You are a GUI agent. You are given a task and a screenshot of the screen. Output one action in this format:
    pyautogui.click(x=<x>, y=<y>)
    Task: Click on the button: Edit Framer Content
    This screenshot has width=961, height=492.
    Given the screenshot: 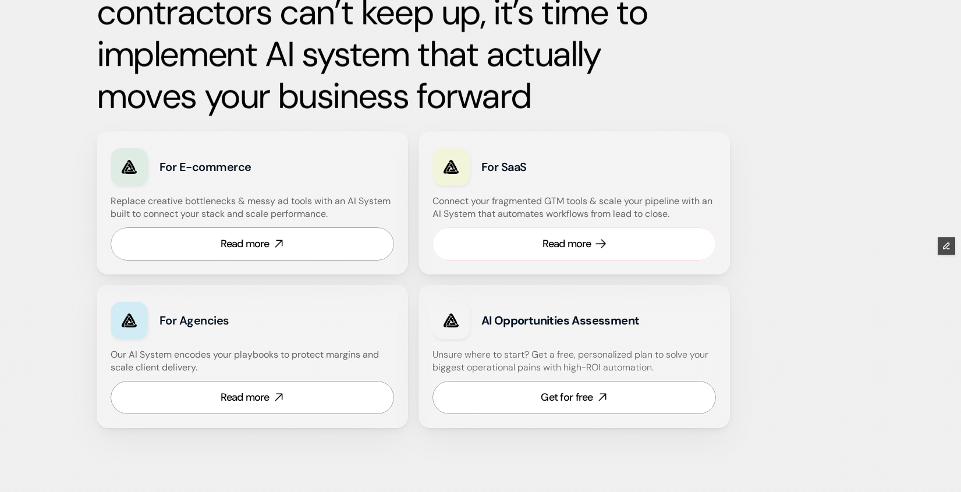 What is the action you would take?
    pyautogui.click(x=947, y=246)
    